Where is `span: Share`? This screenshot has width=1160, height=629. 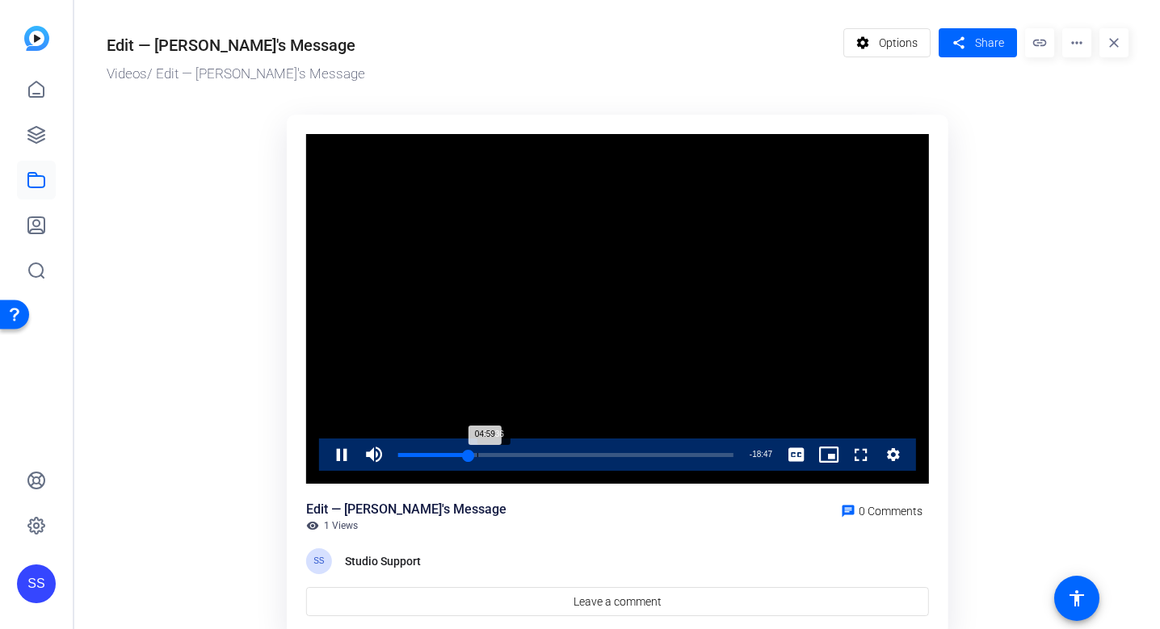 span: Share is located at coordinates (990, 43).